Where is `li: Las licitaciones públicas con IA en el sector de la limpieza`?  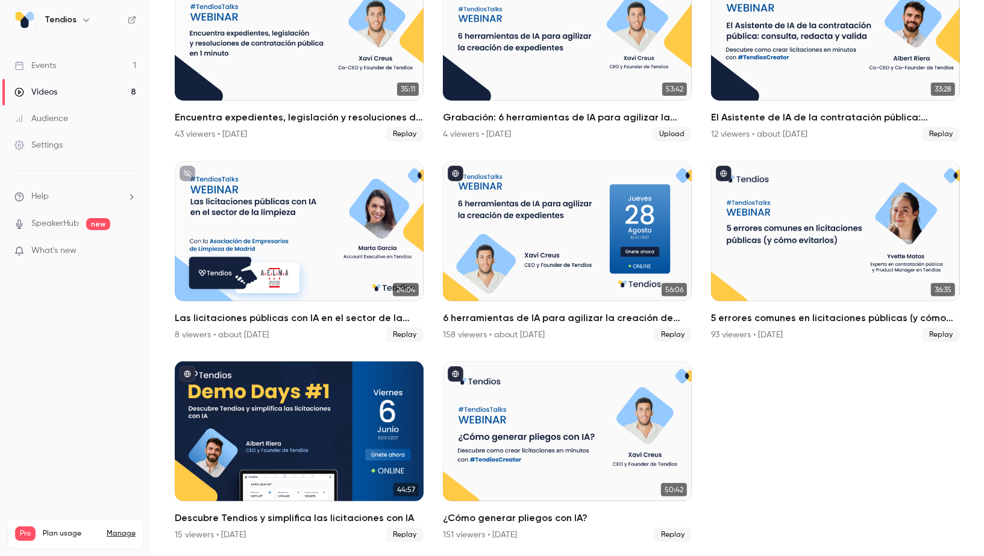 li: Las licitaciones públicas con IA en el sector de la limpieza is located at coordinates (299, 251).